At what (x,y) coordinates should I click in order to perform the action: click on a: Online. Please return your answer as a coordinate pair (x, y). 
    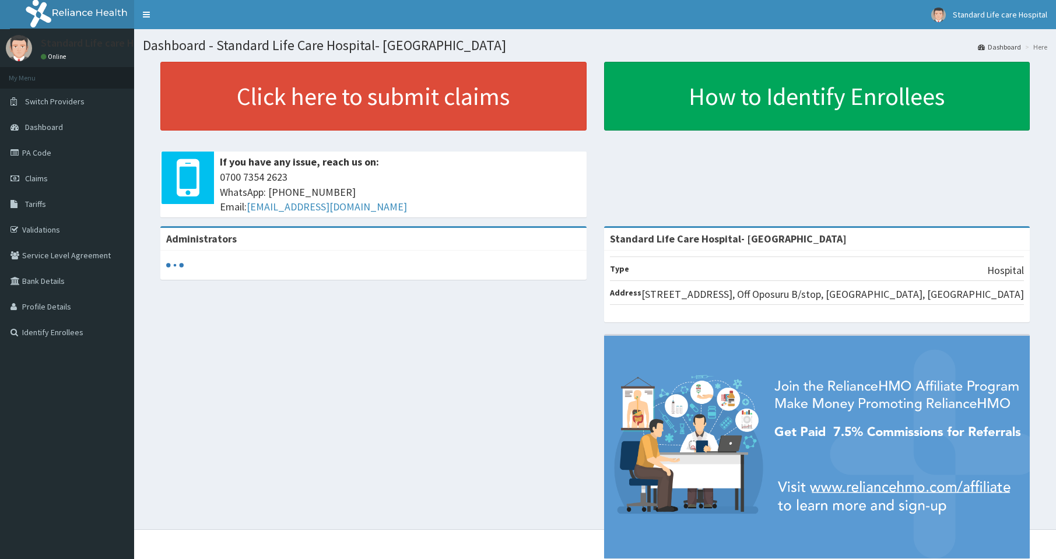
    Looking at the image, I should click on (55, 57).